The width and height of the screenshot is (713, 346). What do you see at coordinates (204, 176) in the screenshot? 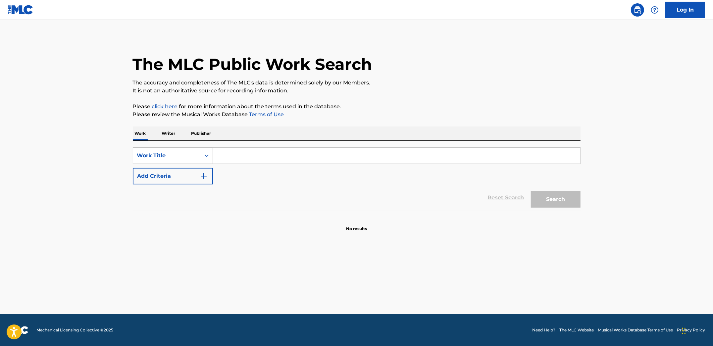
I see `img: 9d2ae6d4665cec9f34b9.svg` at bounding box center [204, 176].